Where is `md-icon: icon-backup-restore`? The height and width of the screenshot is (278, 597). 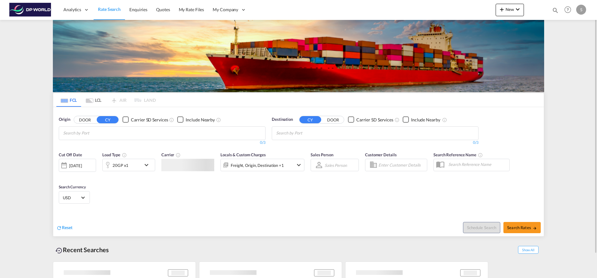 md-icon: icon-backup-restore is located at coordinates (59, 250).